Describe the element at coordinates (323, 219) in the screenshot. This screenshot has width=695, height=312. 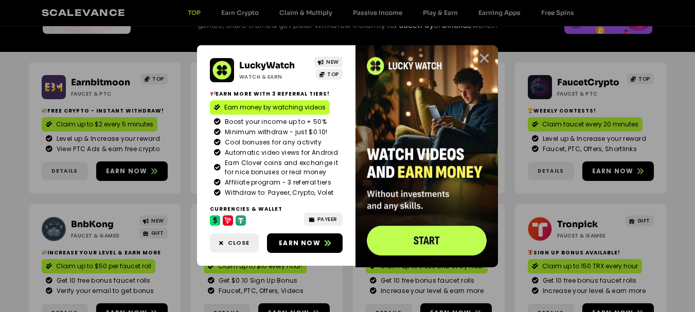
I see `a: PAYEER` at that location.